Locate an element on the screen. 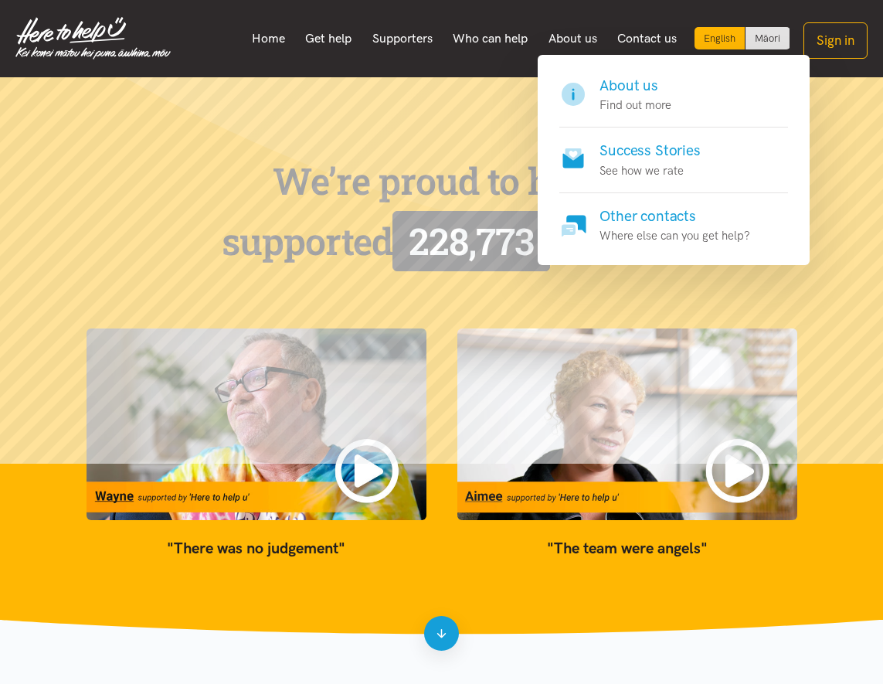 The image size is (883, 684). a: Home is located at coordinates (268, 39).